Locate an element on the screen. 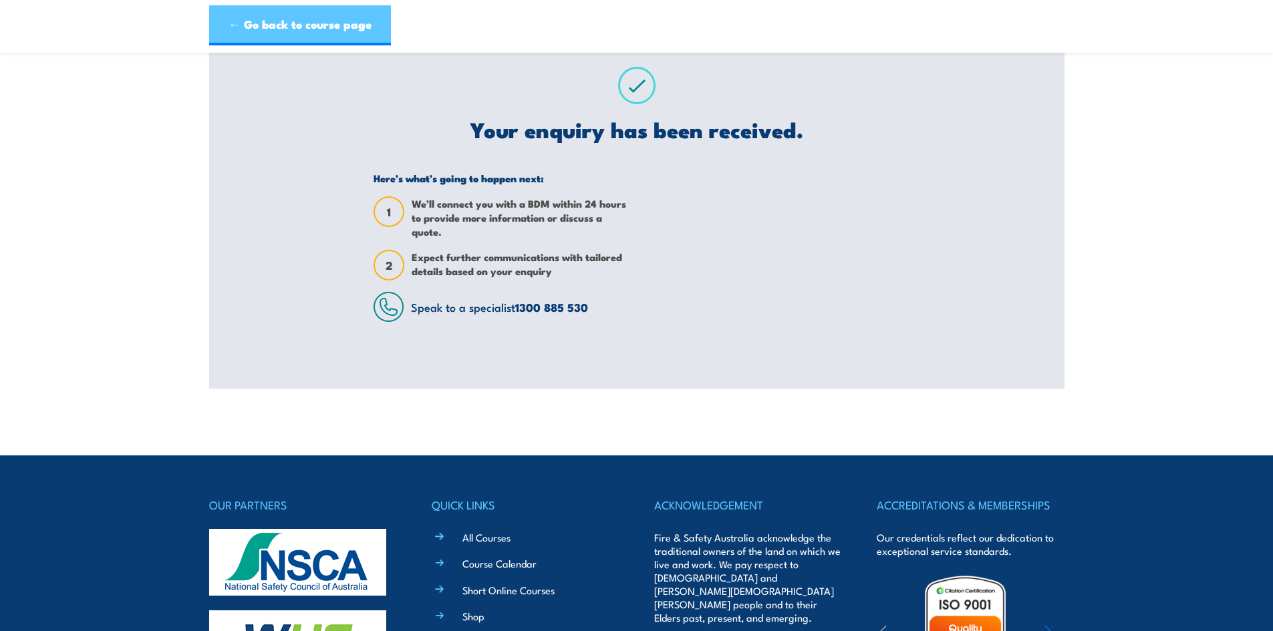 The image size is (1273, 631). span: Speak to a specialist is located at coordinates (499, 307).